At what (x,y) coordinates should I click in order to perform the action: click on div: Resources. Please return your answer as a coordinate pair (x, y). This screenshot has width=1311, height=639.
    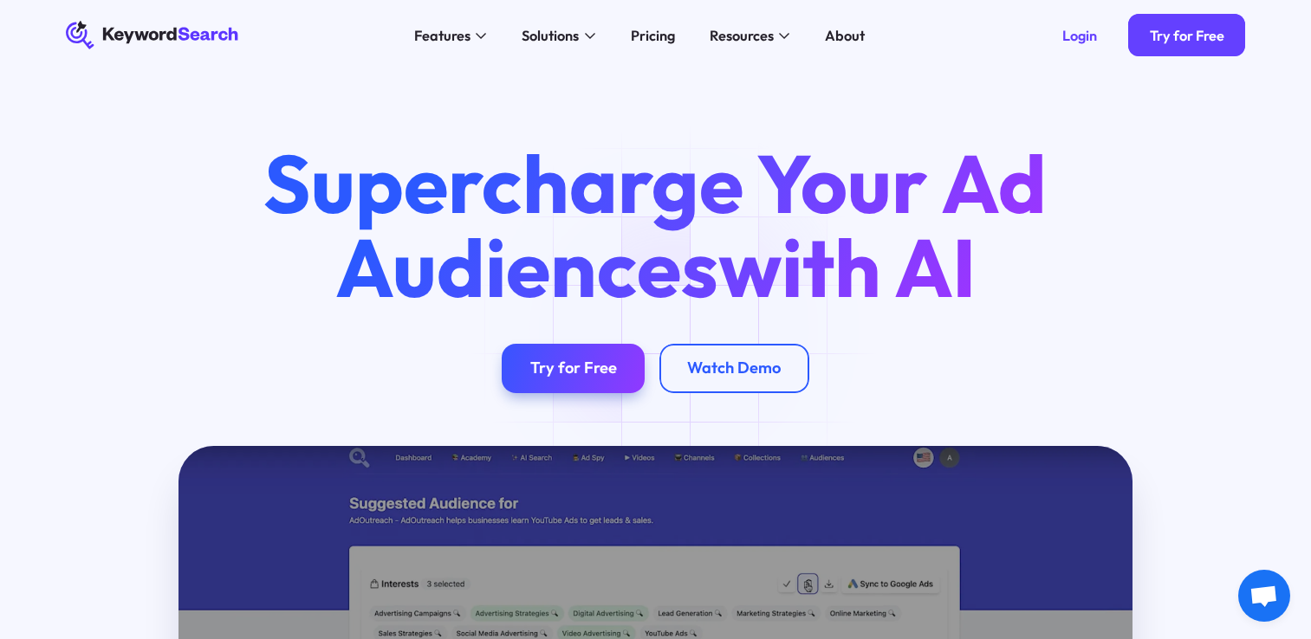
    Looking at the image, I should click on (742, 36).